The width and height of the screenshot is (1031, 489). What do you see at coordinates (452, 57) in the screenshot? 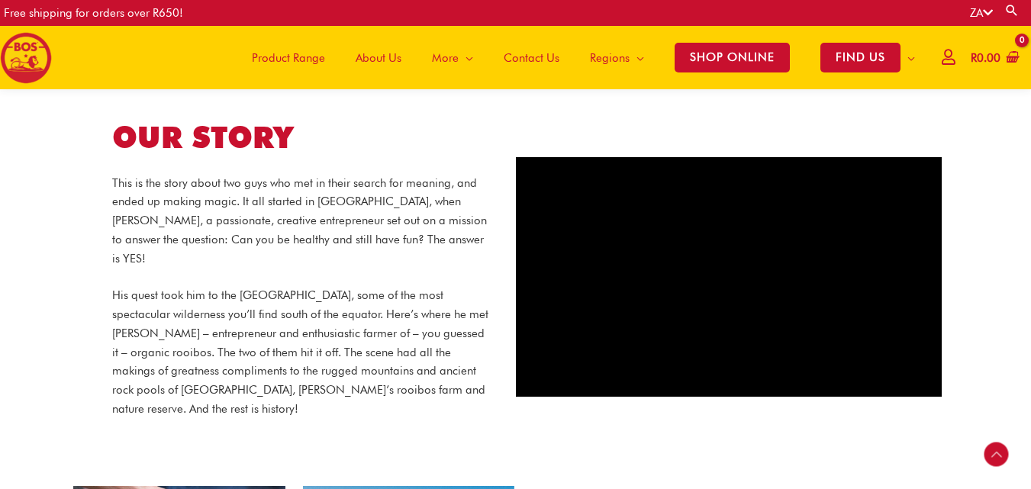
I see `a: More` at bounding box center [452, 57].